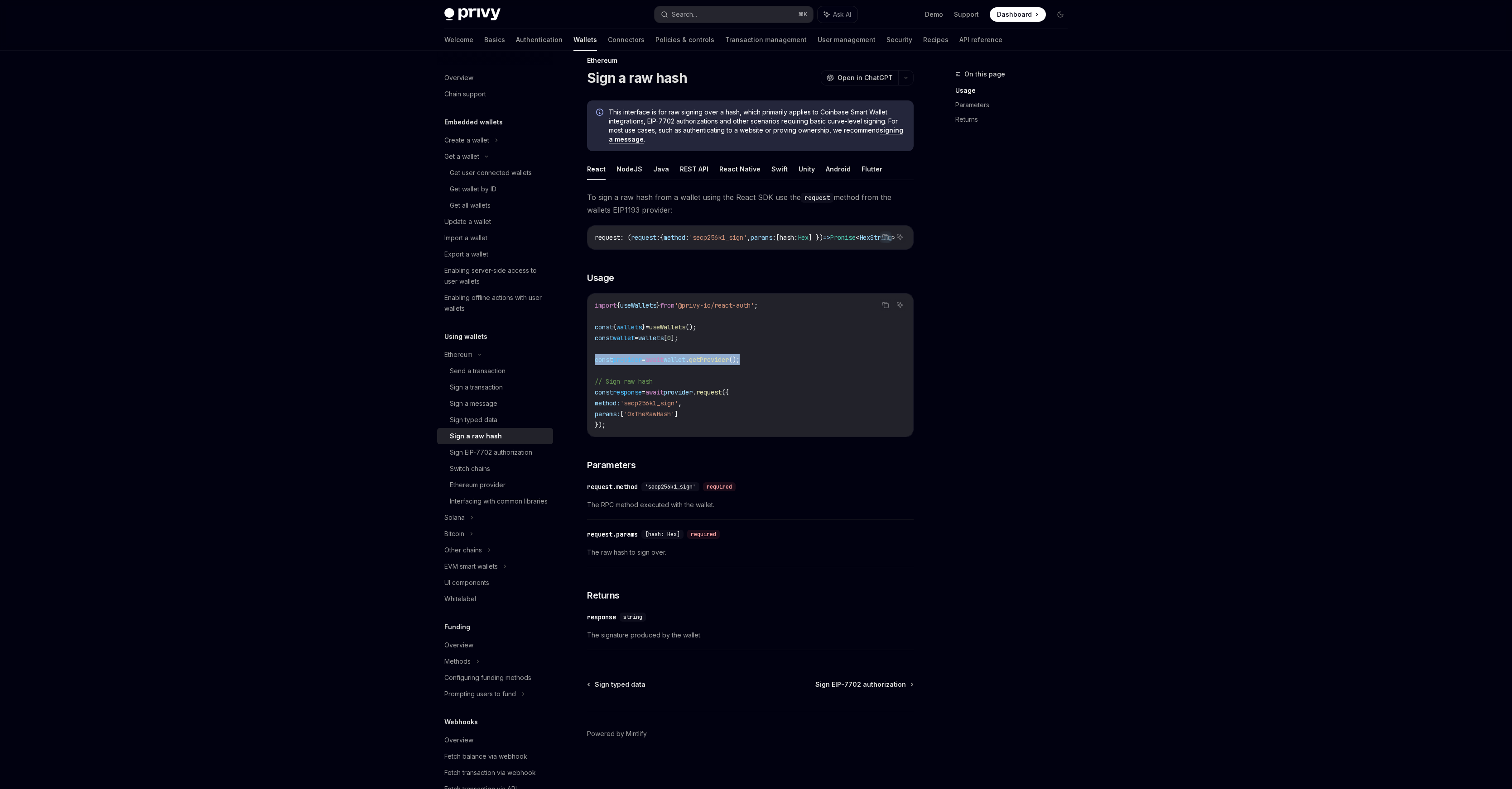 The height and width of the screenshot is (789, 1512). I want to click on div: Export a wallet, so click(466, 254).